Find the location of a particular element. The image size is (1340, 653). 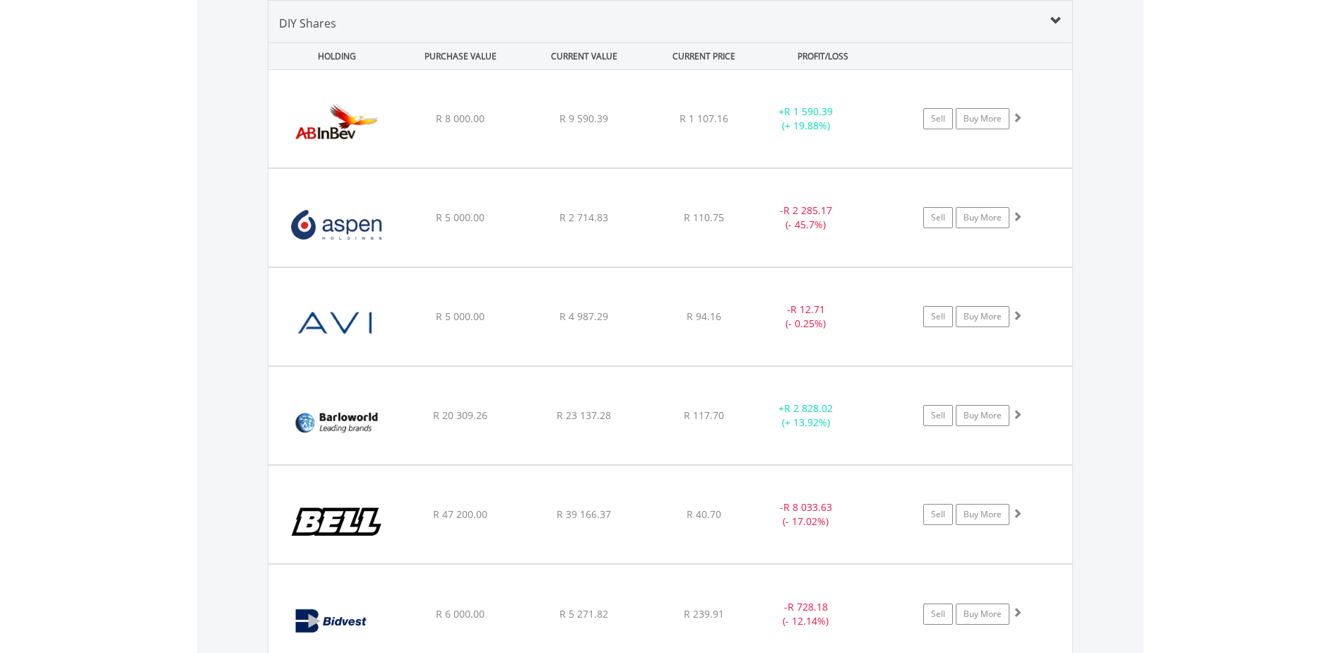

span: R 94.16 is located at coordinates (704, 316).